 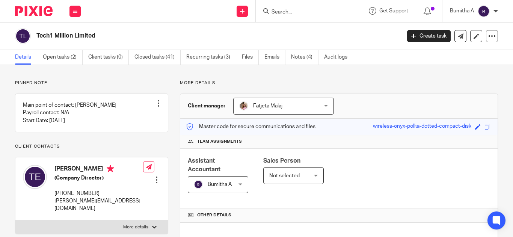 What do you see at coordinates (462, 11) in the screenshot?
I see `p: Bumitha A` at bounding box center [462, 11].